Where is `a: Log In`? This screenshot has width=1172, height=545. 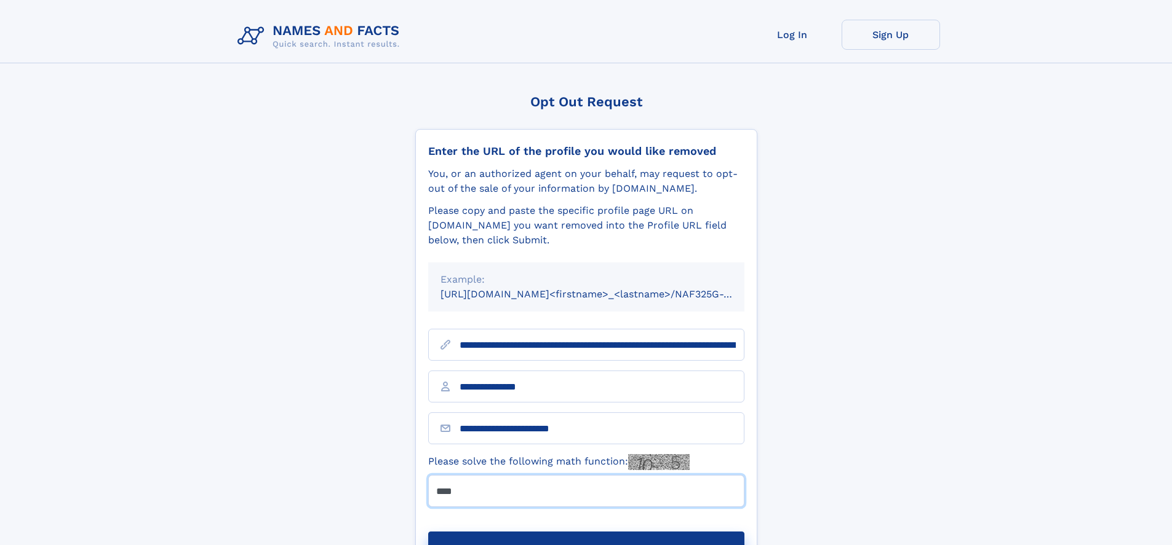
a: Log In is located at coordinates (792, 34).